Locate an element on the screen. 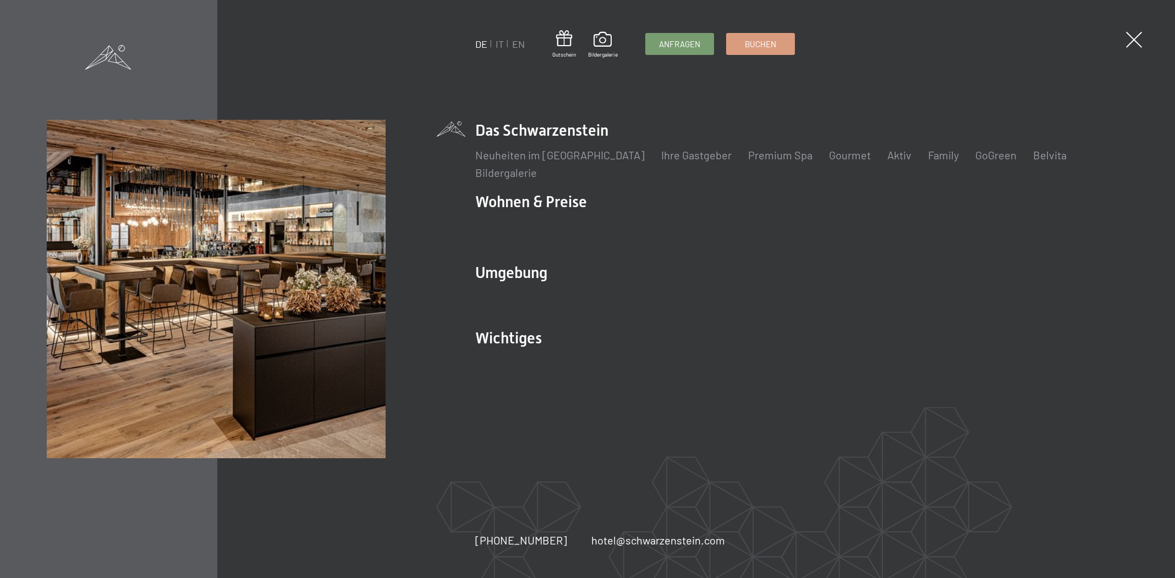 This screenshot has width=1175, height=578. a: Buchen is located at coordinates (760, 44).